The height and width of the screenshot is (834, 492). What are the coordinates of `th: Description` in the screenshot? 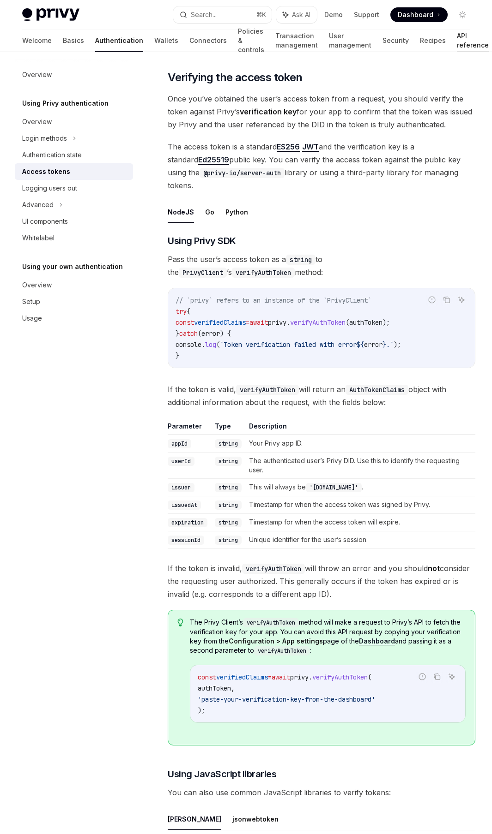 It's located at (360, 428).